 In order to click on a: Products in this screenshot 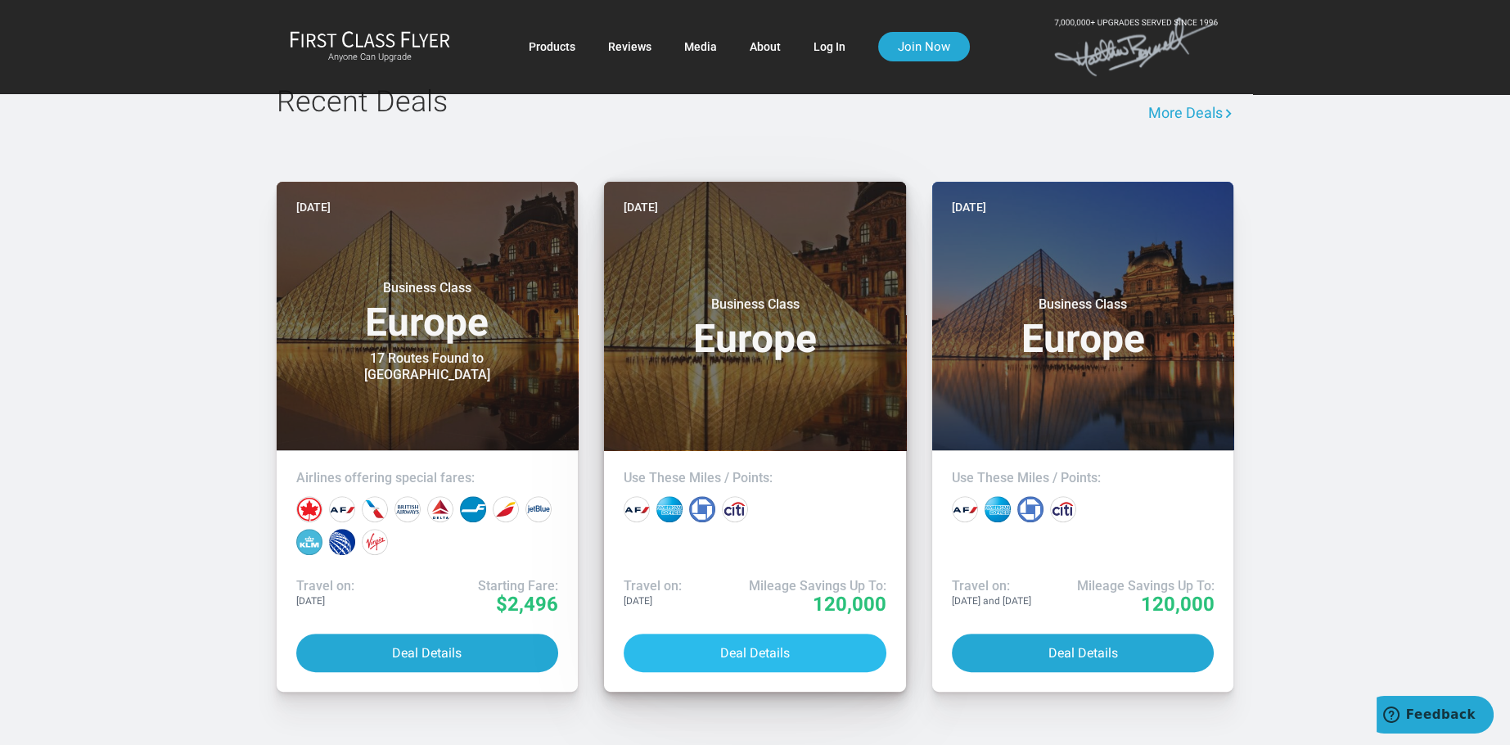, I will do `click(552, 47)`.